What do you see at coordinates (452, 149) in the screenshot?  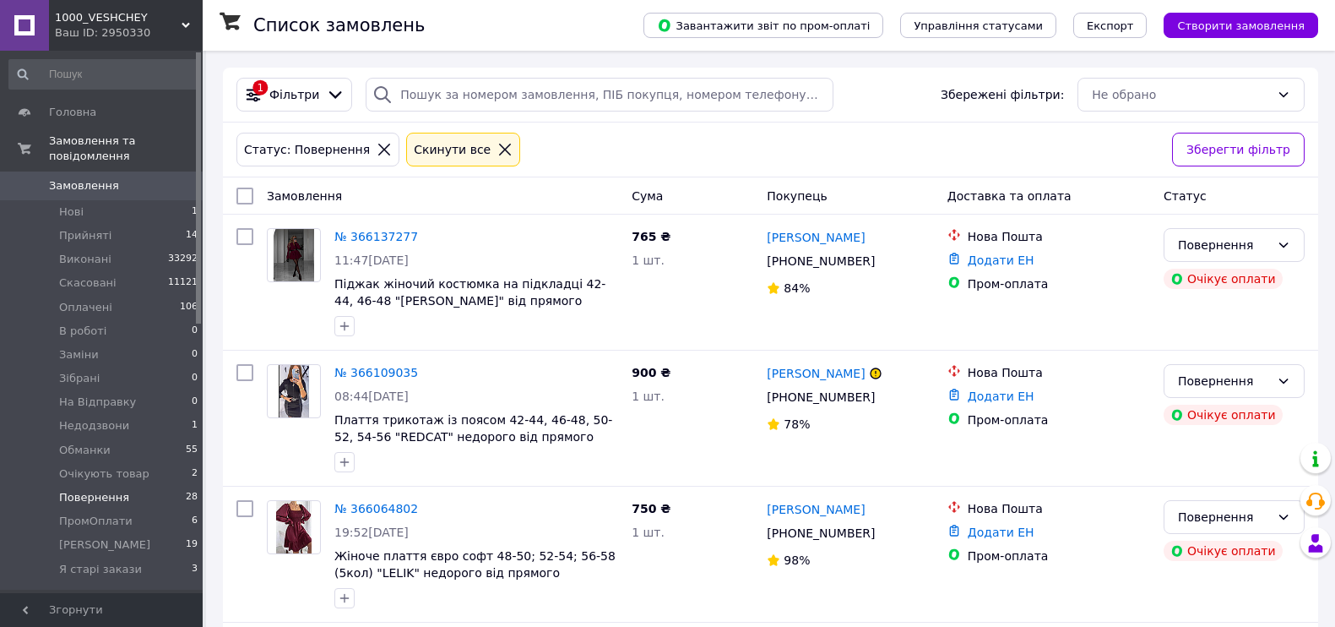 I see `div: Cкинути все` at bounding box center [452, 149].